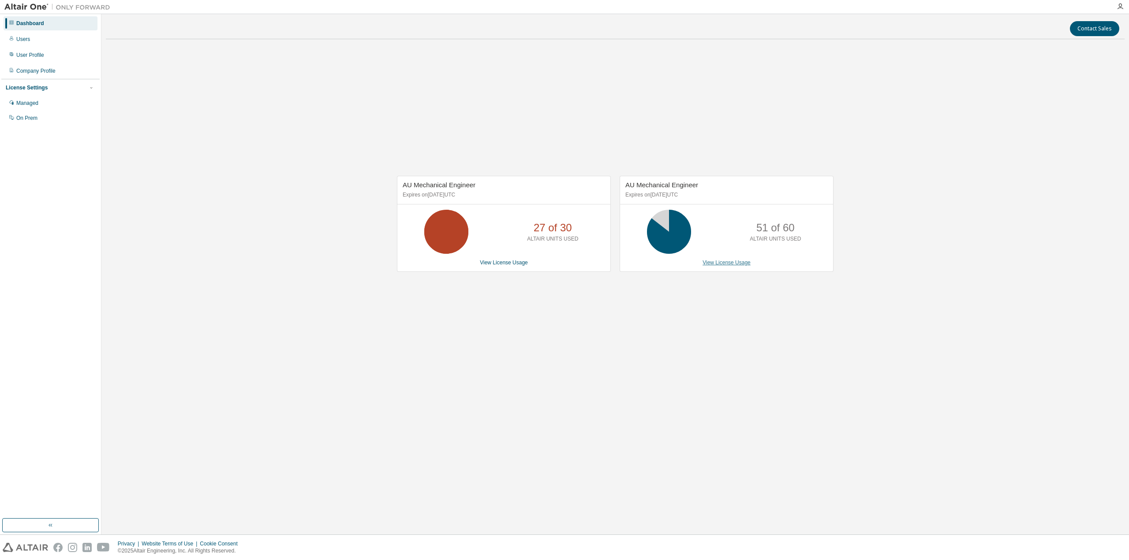 The width and height of the screenshot is (1129, 560). I want to click on img: instagram.svg, so click(72, 548).